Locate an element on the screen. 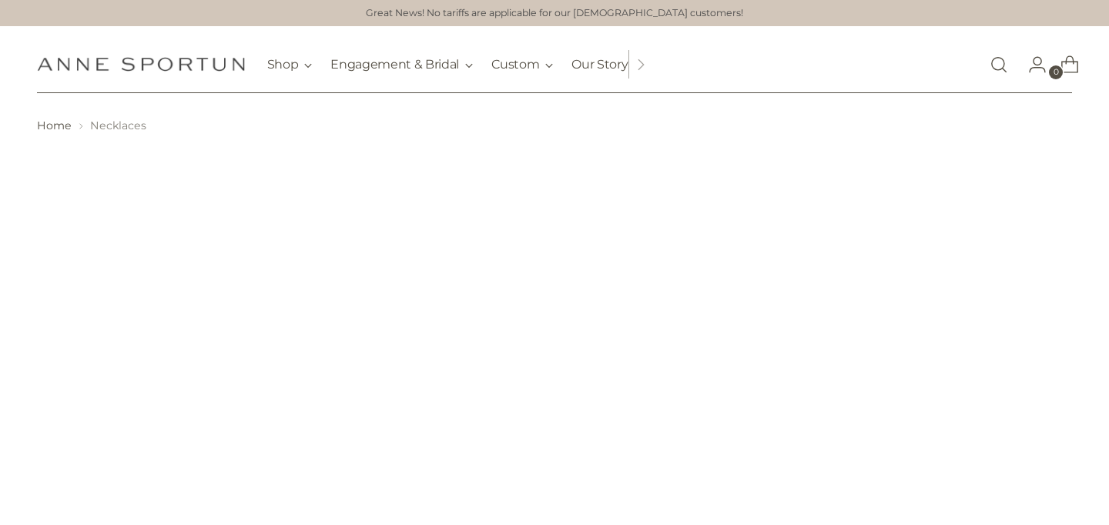 The width and height of the screenshot is (1109, 525). span: 0 is located at coordinates (1056, 72).